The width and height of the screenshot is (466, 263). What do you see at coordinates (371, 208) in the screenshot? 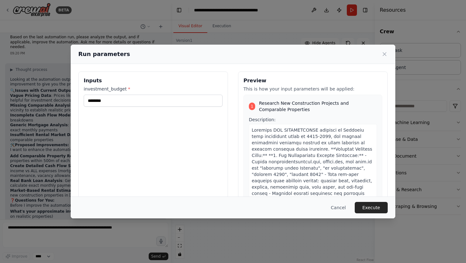
I see `button: Execute` at bounding box center [371, 208].